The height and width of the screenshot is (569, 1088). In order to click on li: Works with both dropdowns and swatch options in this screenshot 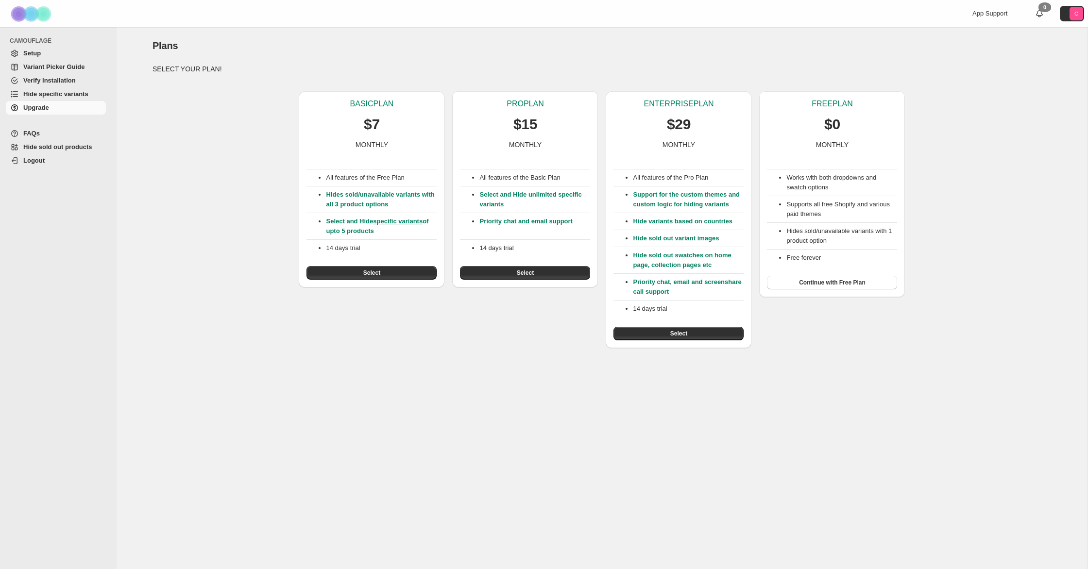, I will do `click(842, 183)`.